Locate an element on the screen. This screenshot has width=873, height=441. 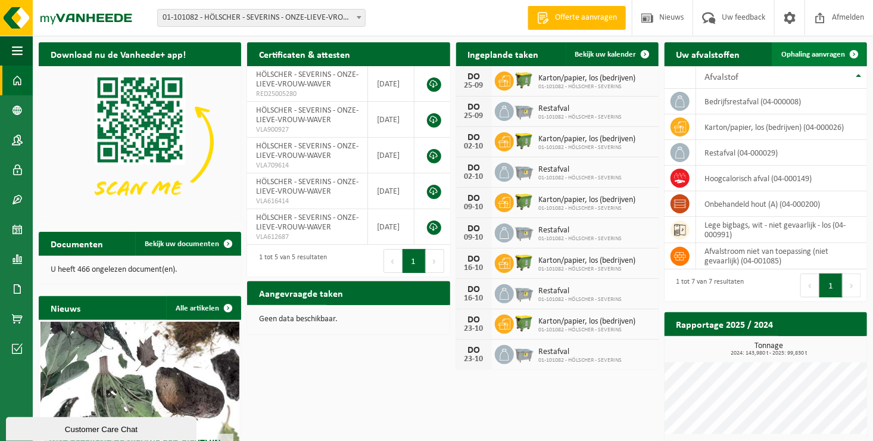
a: Bekijk uw kalender is located at coordinates (612, 54).